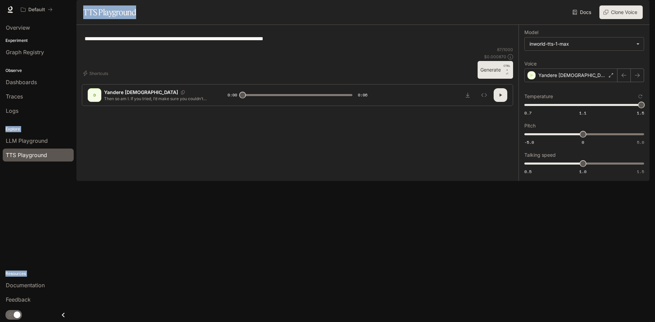 The width and height of the screenshot is (655, 322). I want to click on button: Shortcuts, so click(96, 73).